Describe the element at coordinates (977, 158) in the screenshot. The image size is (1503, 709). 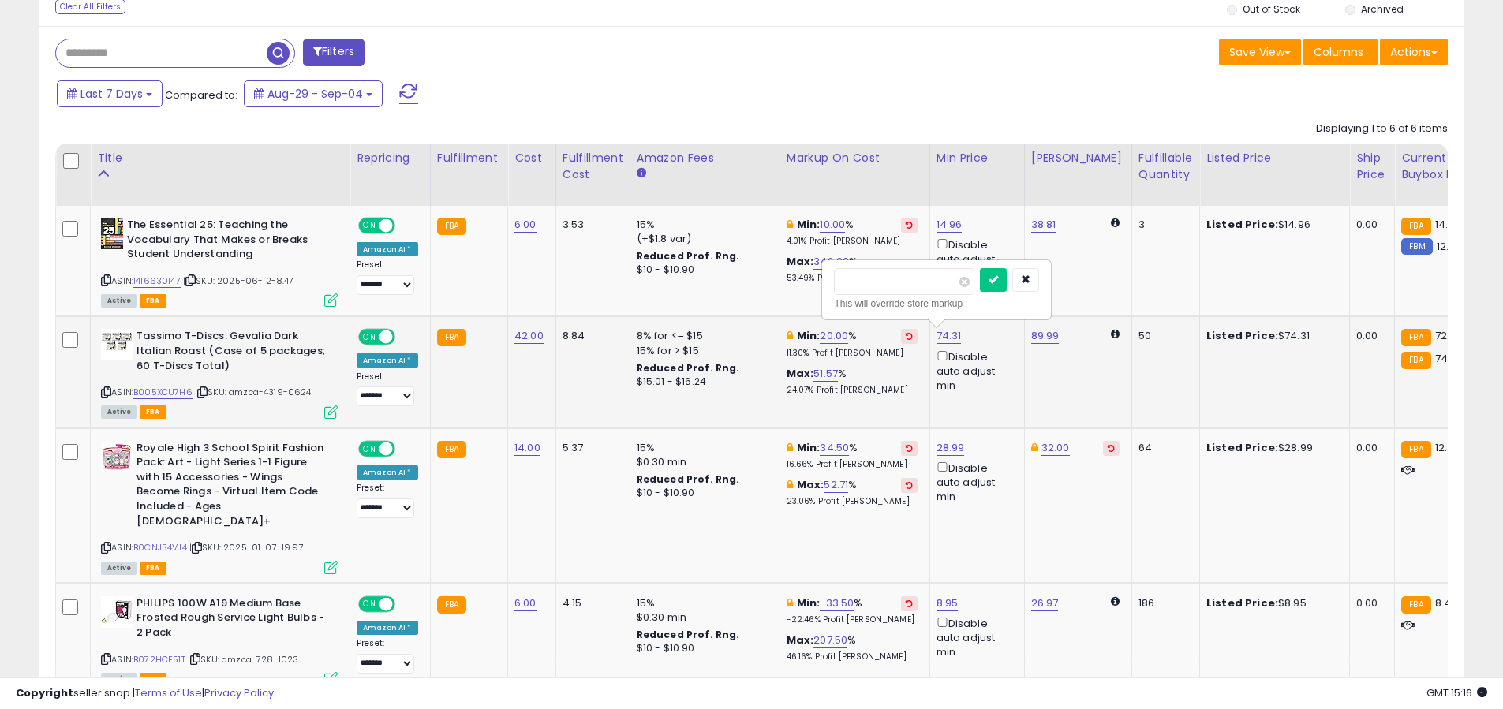
I see `div: Min Price` at that location.